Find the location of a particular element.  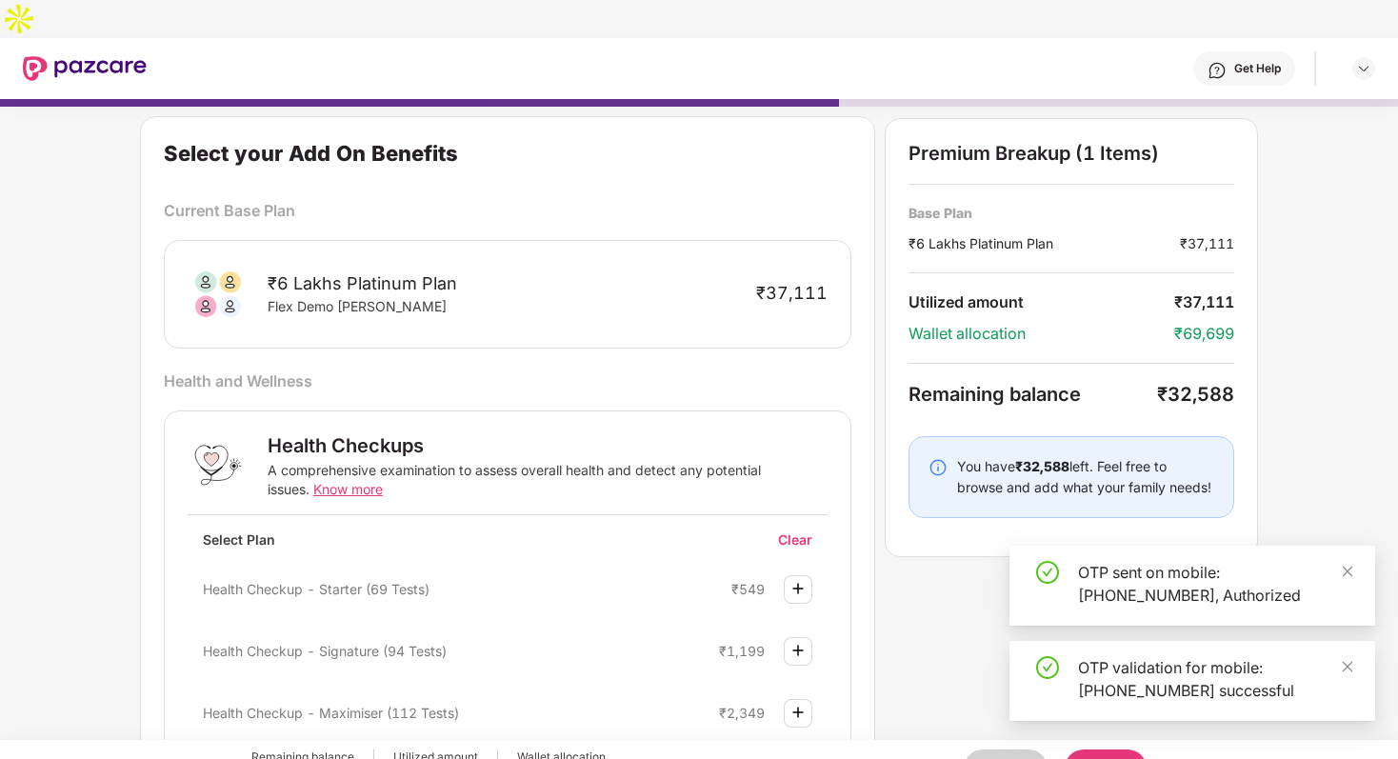

div: ₹32,588 is located at coordinates (1196, 394).